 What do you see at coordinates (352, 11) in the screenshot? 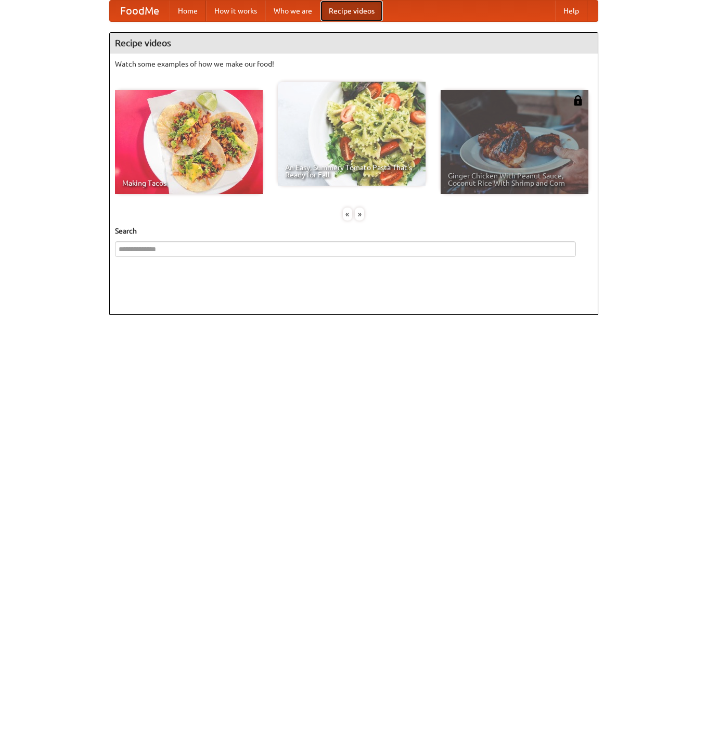
I see `a: Recipe videos` at bounding box center [352, 11].